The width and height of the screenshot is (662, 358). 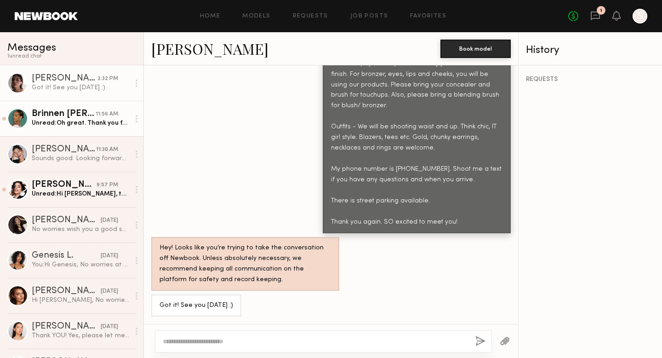 I want to click on button: Book model, so click(x=476, y=49).